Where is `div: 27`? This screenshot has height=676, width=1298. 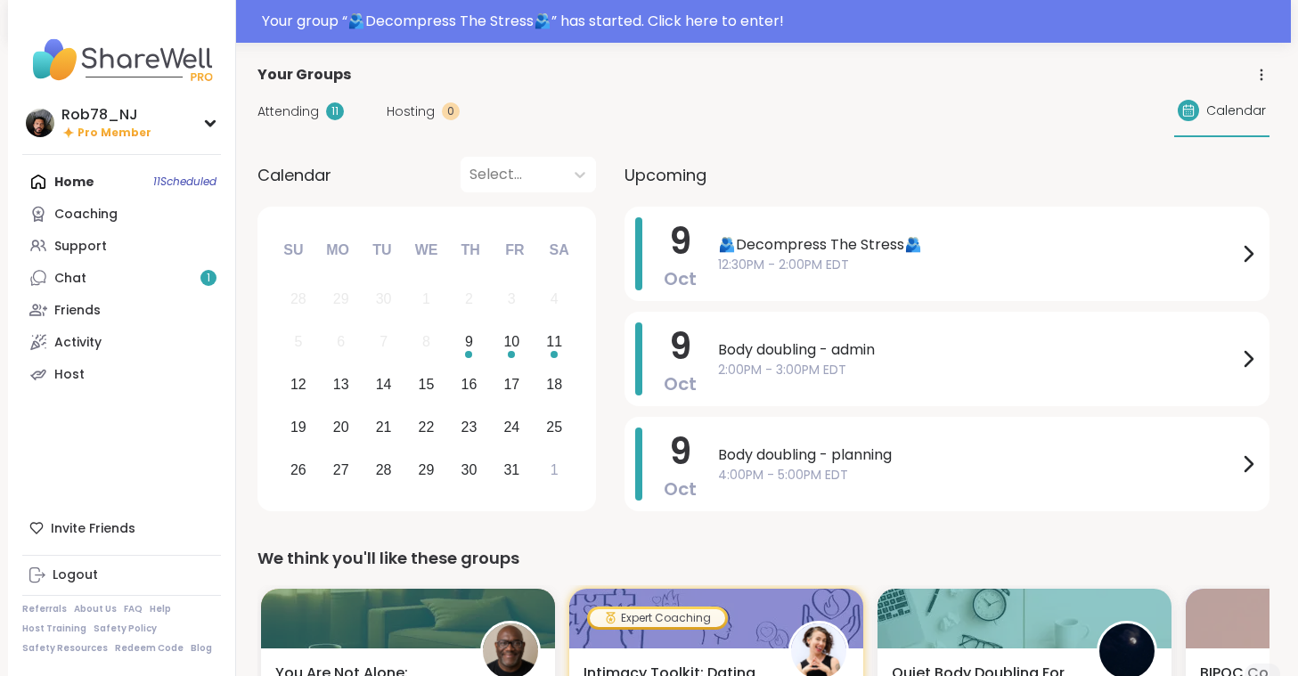 div: 27 is located at coordinates (341, 470).